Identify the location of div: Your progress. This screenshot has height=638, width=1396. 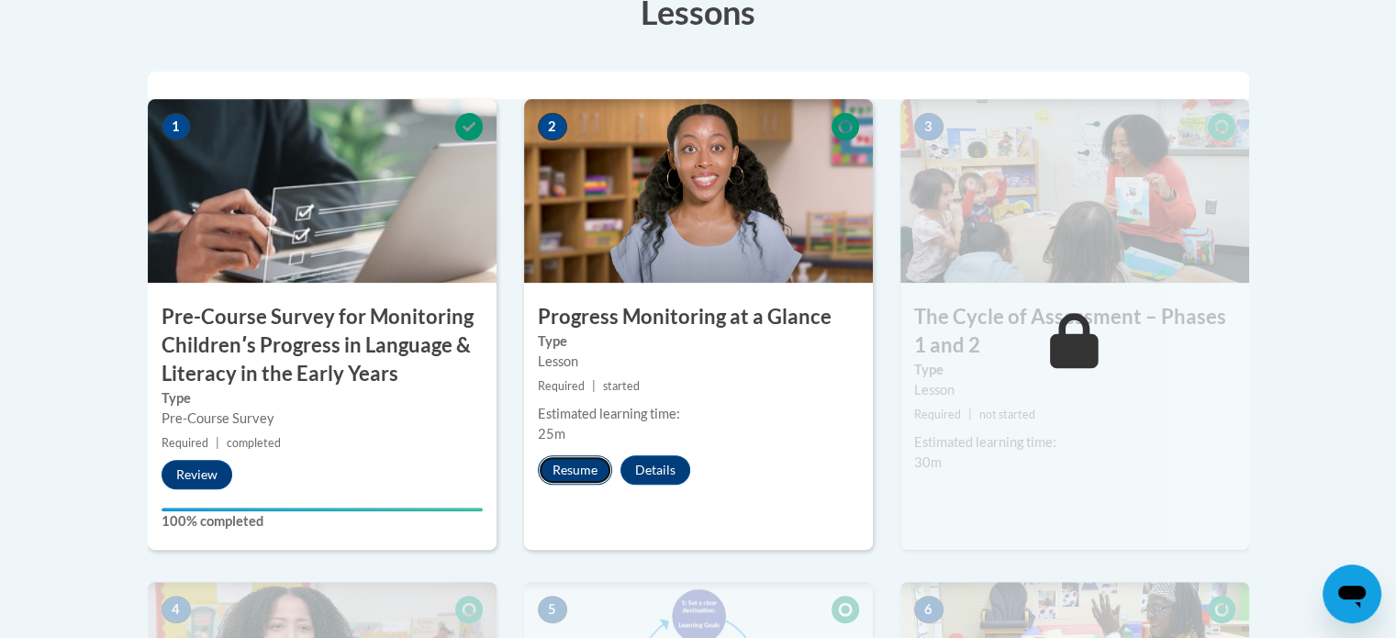
(322, 509).